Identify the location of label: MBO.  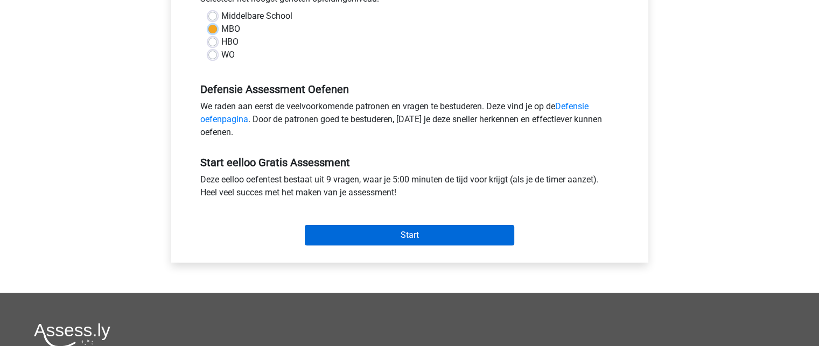
(230, 29).